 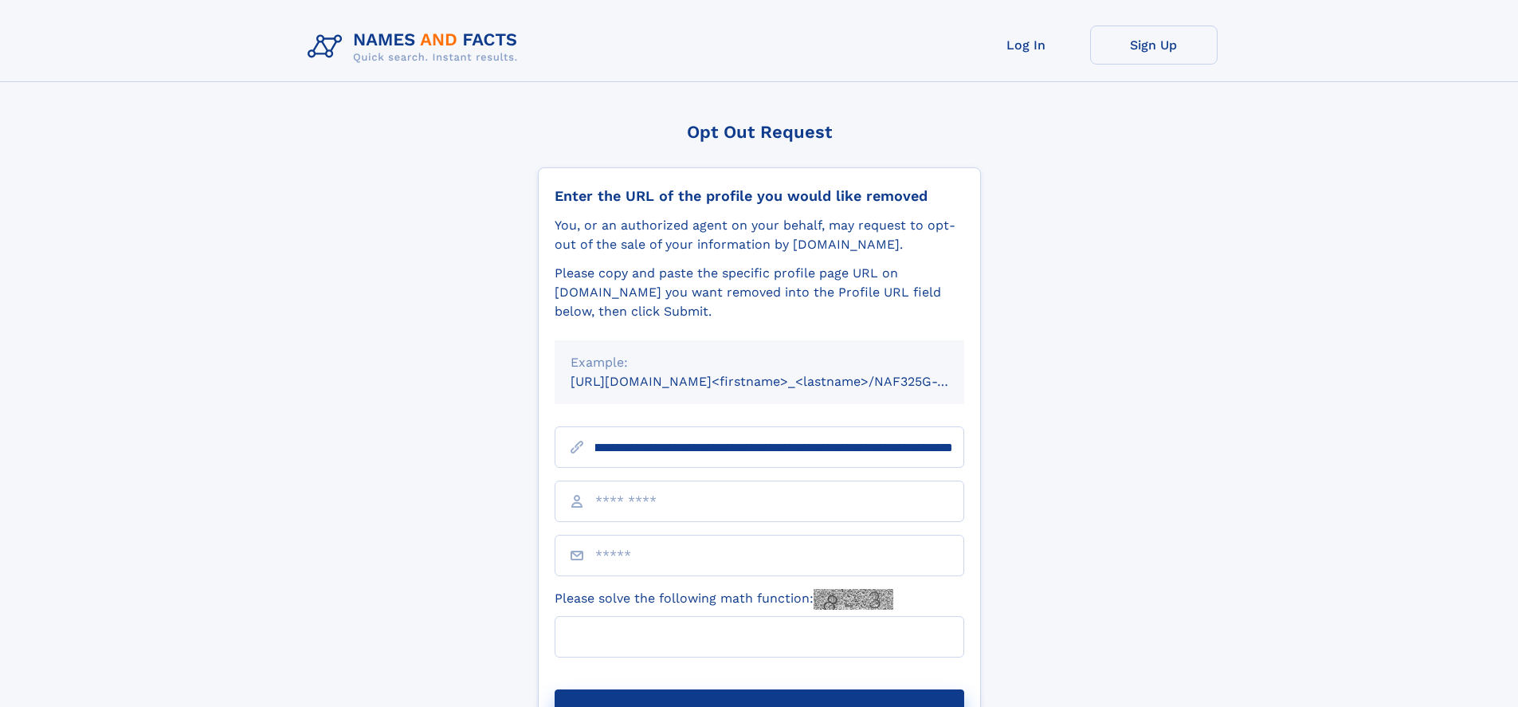 What do you see at coordinates (759, 131) in the screenshot?
I see `div: Opt Out Request` at bounding box center [759, 131].